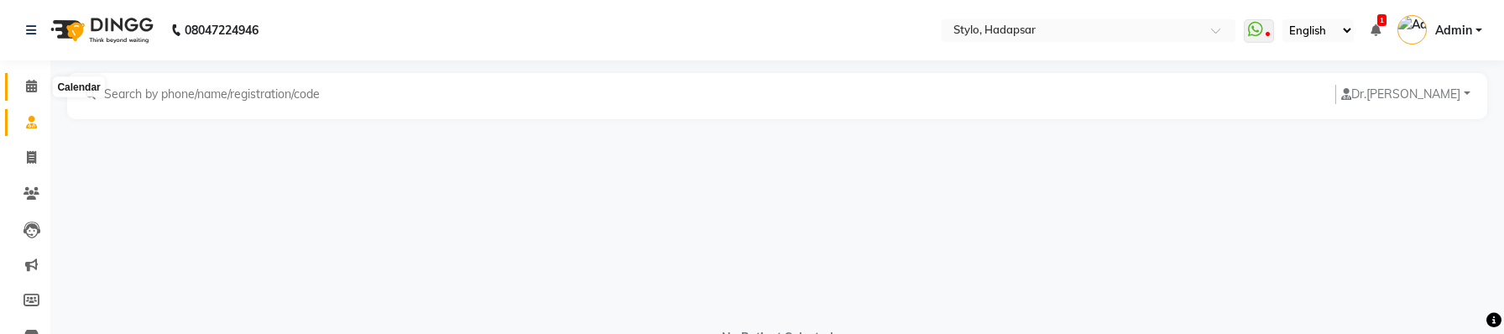 This screenshot has height=334, width=1504. I want to click on span: Admin, so click(1454, 30).